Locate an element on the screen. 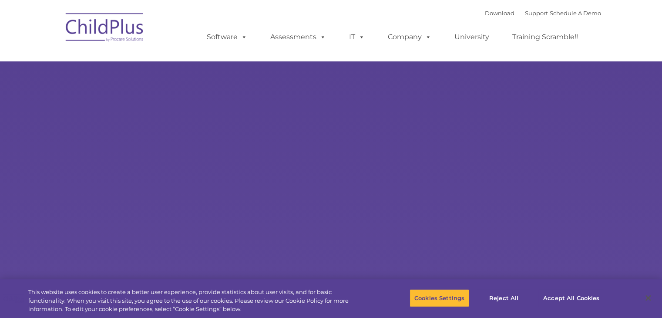 Image resolution: width=662 pixels, height=318 pixels. a: Support is located at coordinates (536, 13).